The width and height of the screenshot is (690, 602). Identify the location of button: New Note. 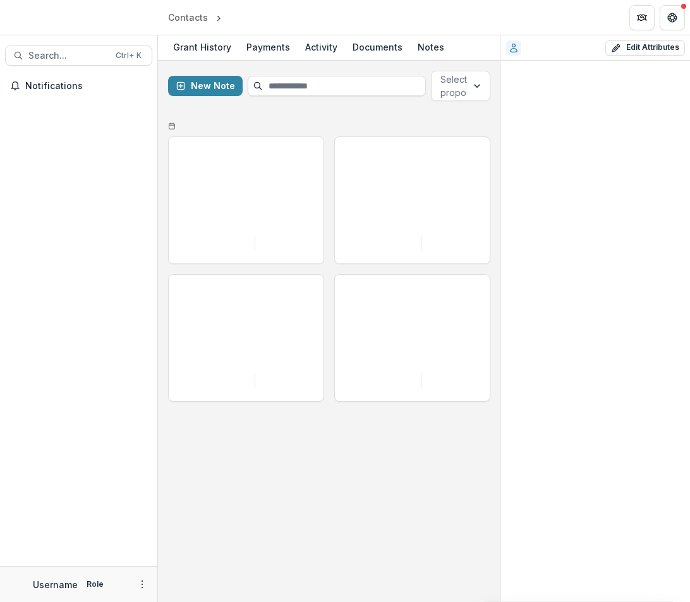
(205, 86).